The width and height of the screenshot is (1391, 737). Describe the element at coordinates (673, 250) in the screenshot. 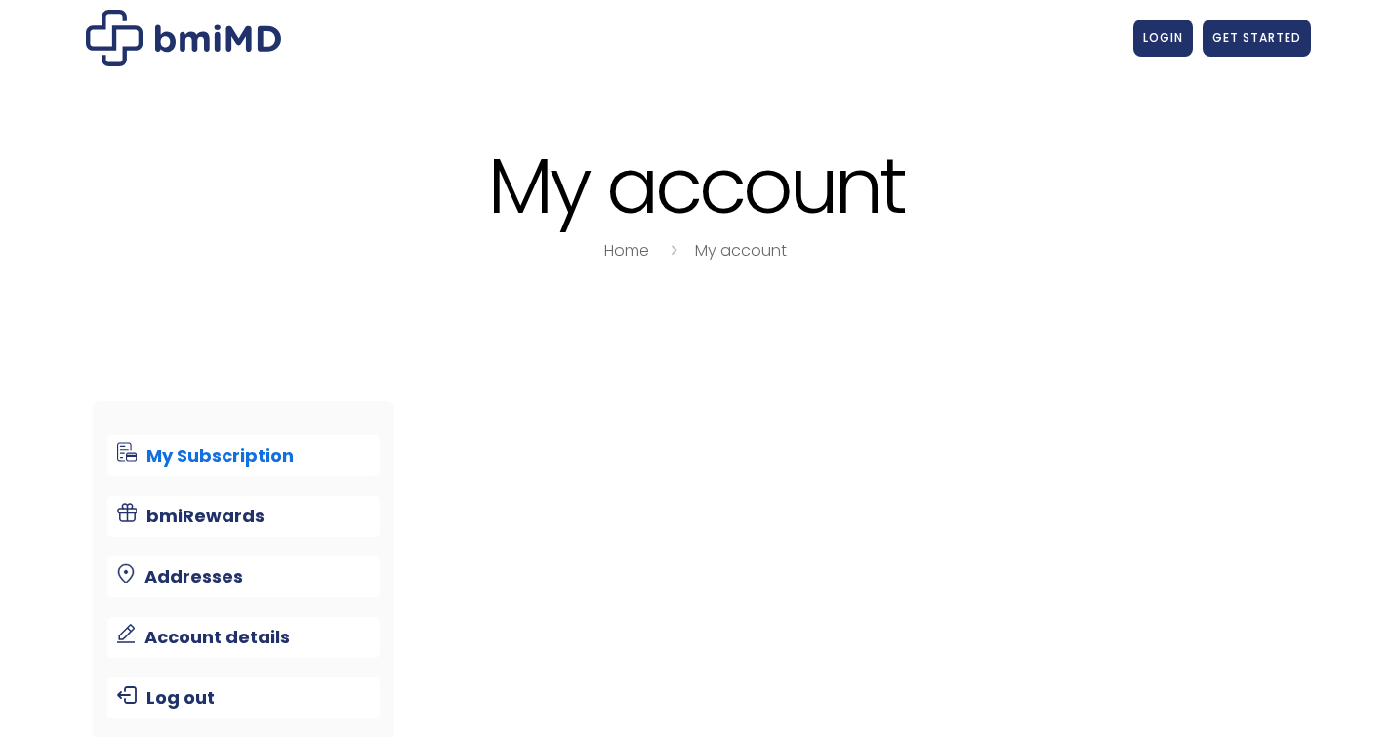

I see `i: breadcrumbs separator` at that location.